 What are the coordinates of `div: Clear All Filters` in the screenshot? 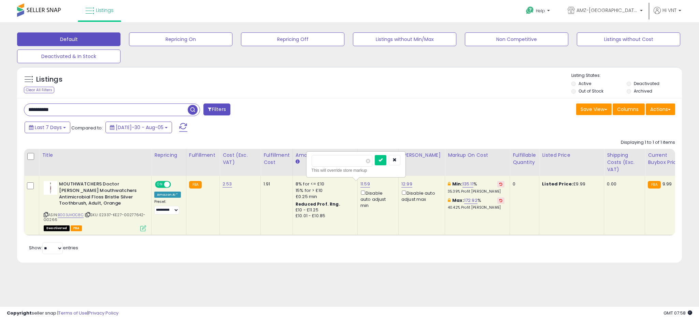 It's located at (39, 90).